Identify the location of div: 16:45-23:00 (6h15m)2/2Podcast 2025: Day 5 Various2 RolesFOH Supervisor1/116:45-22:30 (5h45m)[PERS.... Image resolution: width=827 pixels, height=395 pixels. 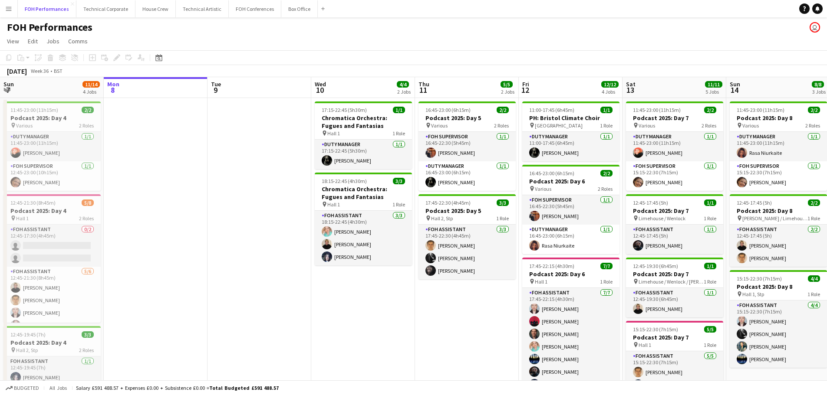
(467, 146).